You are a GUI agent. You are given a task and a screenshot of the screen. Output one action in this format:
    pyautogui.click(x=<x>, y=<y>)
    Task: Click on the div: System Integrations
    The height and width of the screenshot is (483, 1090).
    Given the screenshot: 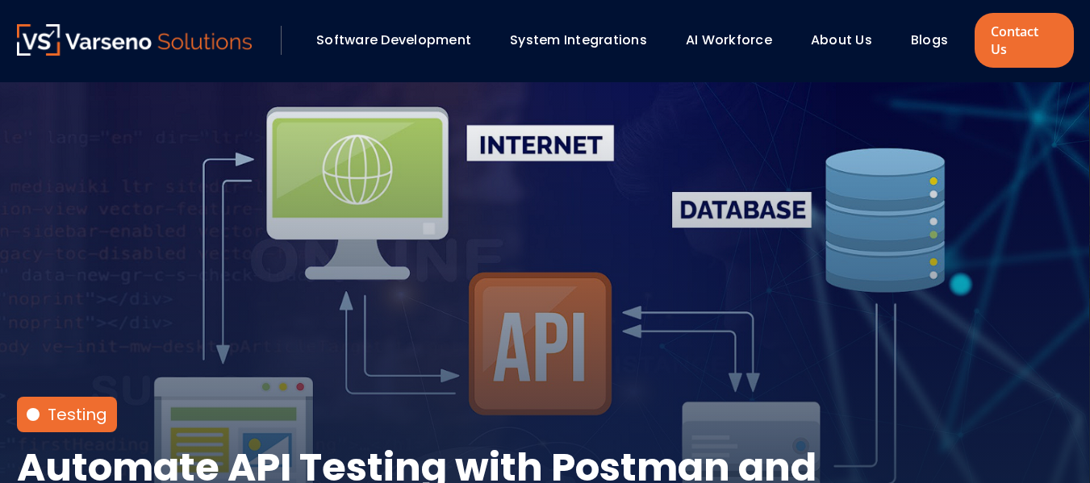 What is the action you would take?
    pyautogui.click(x=585, y=40)
    